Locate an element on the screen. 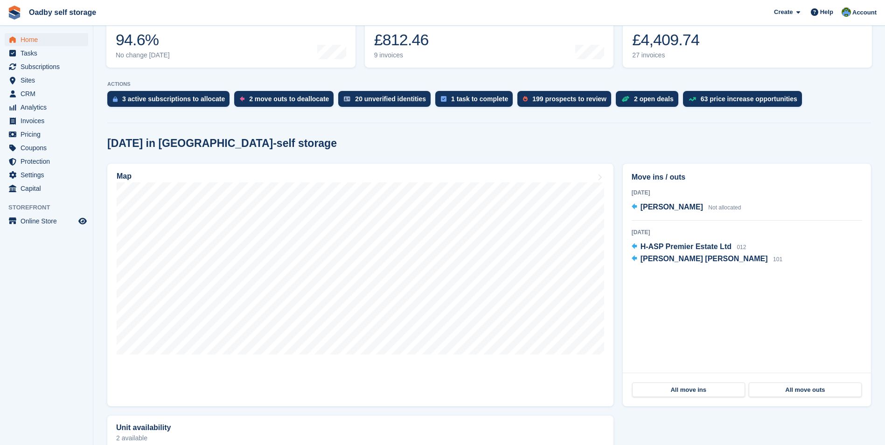 This screenshot has height=445, width=885. div: 20 unverified identities is located at coordinates (391, 99).